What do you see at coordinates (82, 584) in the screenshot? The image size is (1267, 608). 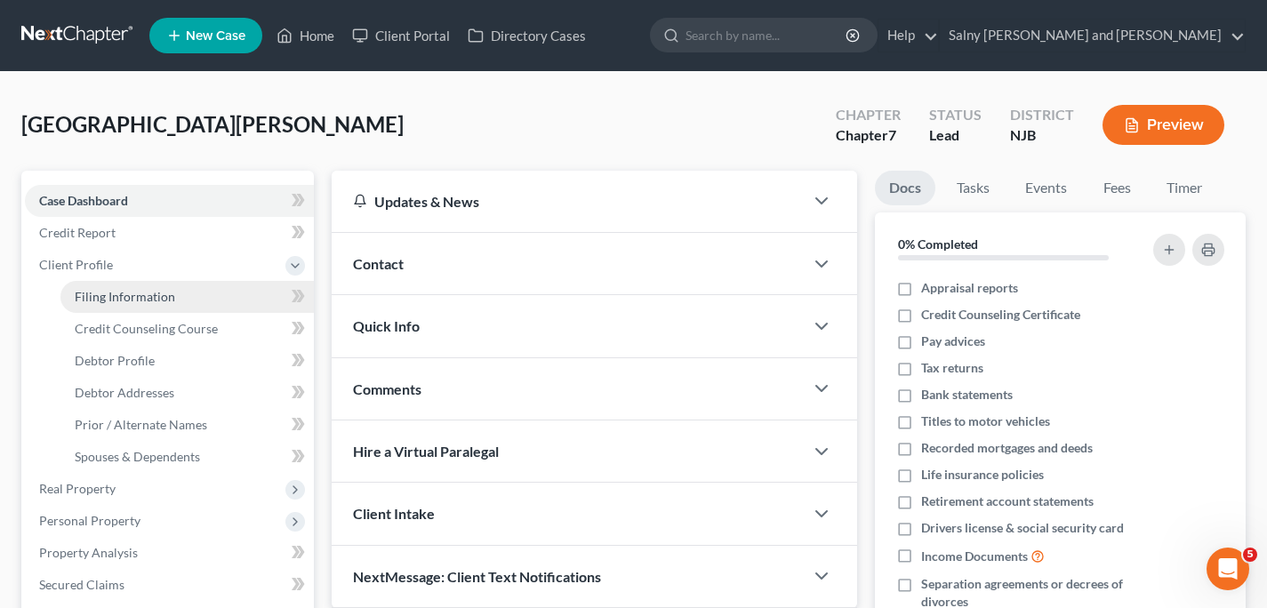 I see `span: Secured Claims` at bounding box center [82, 584].